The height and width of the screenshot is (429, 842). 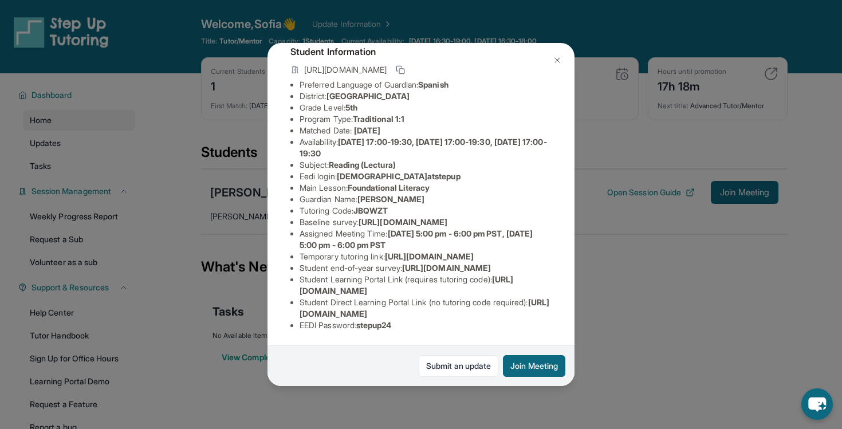 I want to click on a: Submit an update, so click(x=458, y=366).